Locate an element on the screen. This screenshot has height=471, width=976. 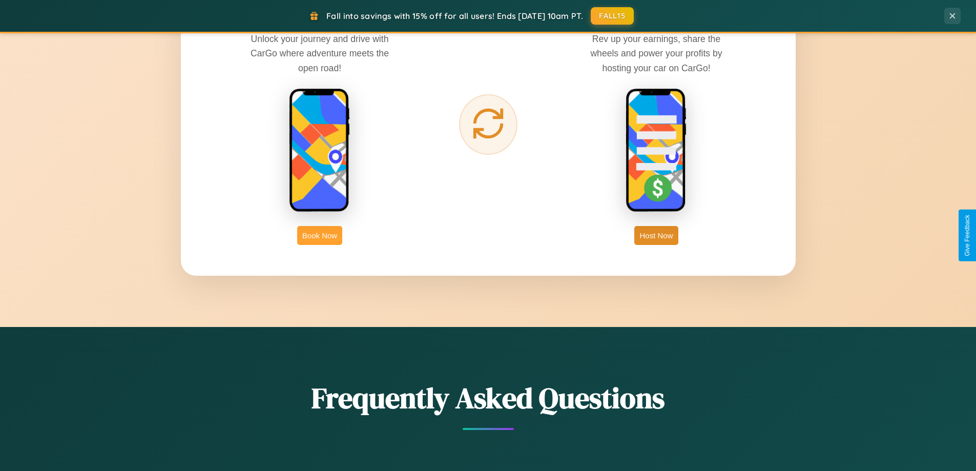
button: FALL15 is located at coordinates (612, 16).